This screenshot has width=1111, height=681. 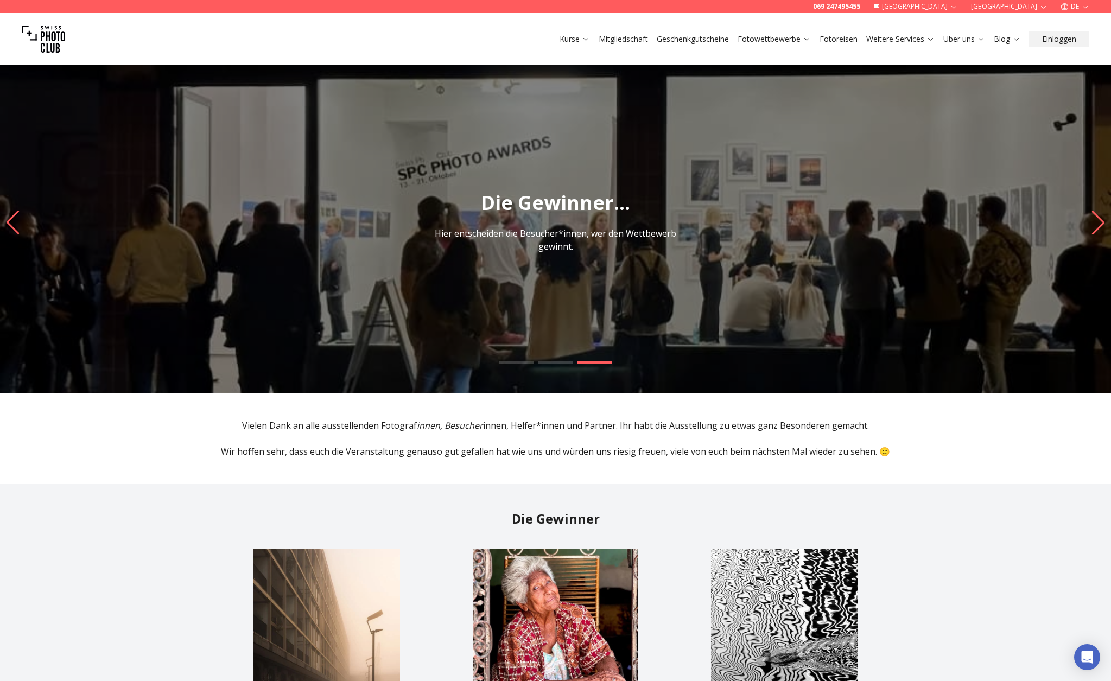 What do you see at coordinates (1007, 39) in the screenshot?
I see `button: Blog` at bounding box center [1007, 39].